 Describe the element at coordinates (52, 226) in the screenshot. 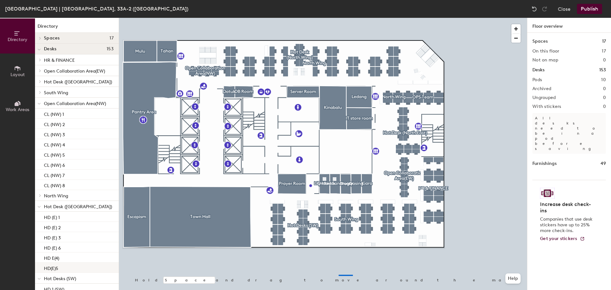

I see `p: HD (E) 2` at that location.